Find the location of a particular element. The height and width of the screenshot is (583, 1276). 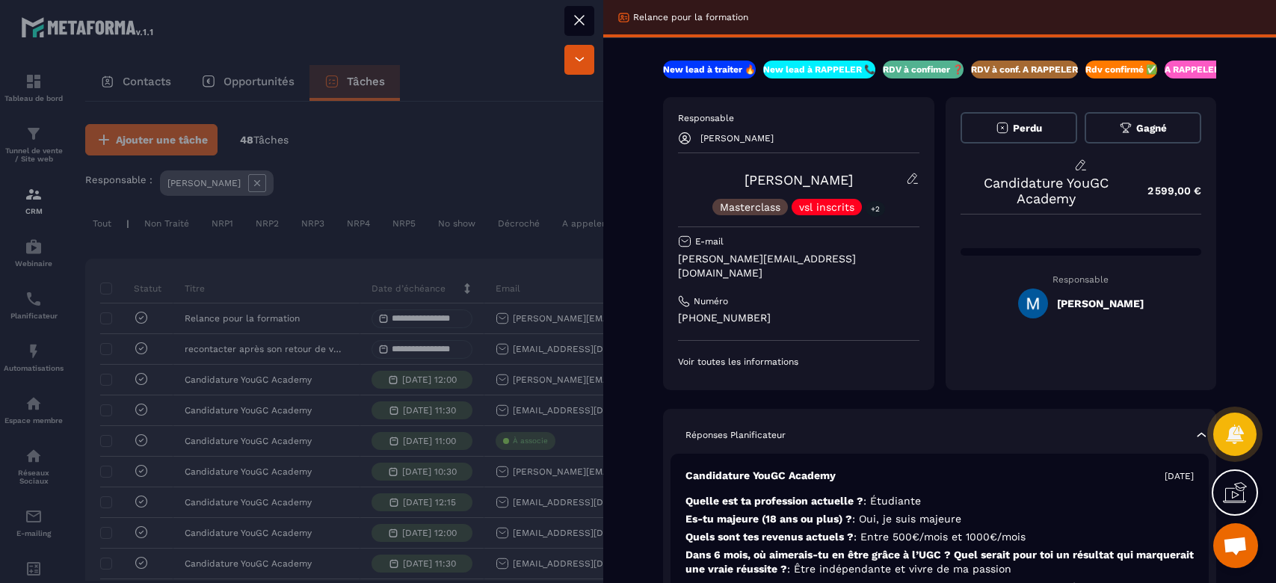

span: Perdu is located at coordinates (1027, 128).